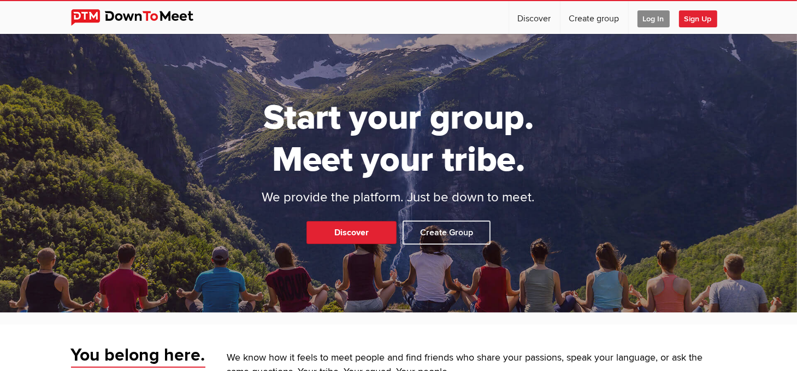  I want to click on a: Sign Up, so click(703, 17).